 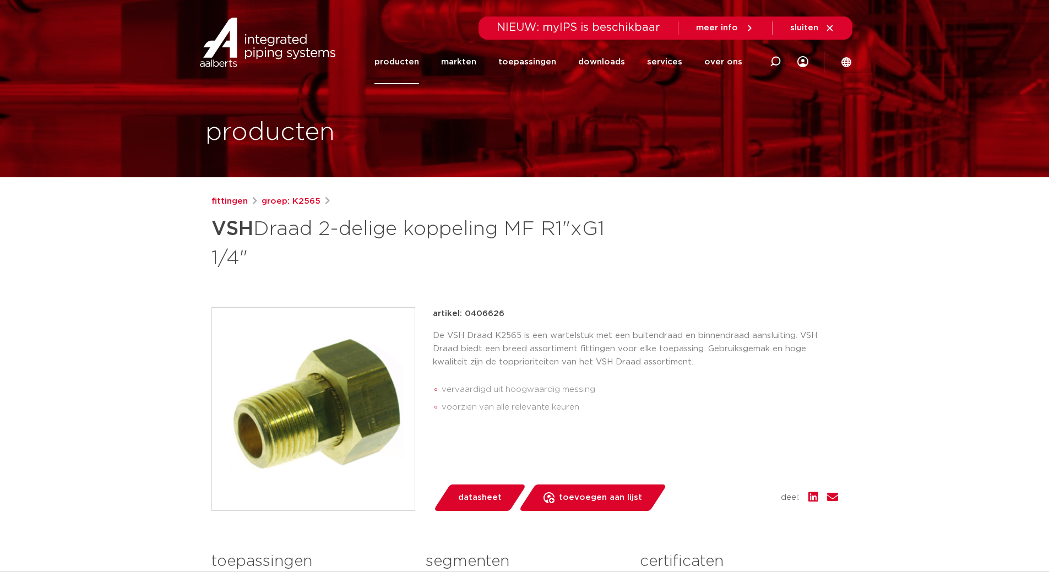 I want to click on span: sluiten, so click(x=804, y=28).